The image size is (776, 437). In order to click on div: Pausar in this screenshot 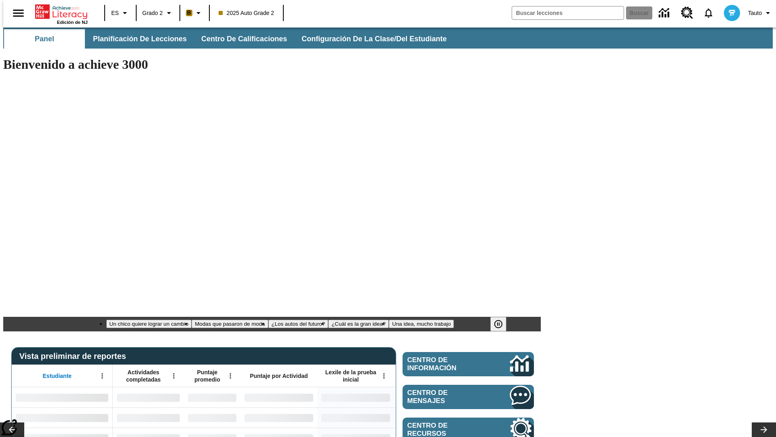, I will do `click(502, 324)`.